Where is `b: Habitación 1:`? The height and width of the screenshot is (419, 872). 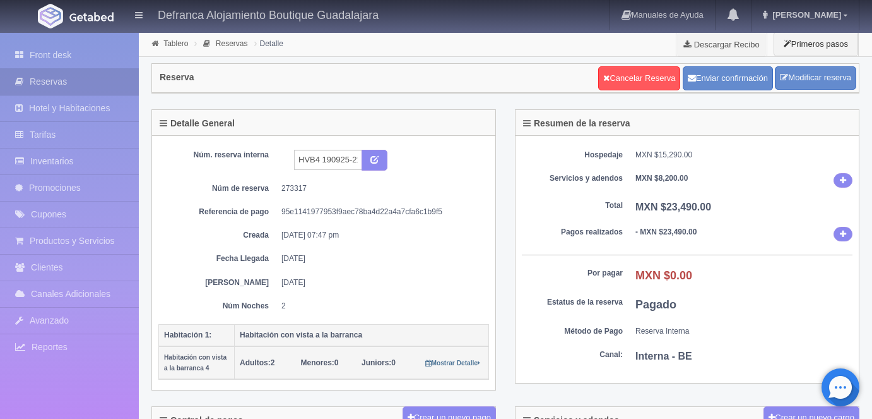 b: Habitación 1: is located at coordinates (187, 335).